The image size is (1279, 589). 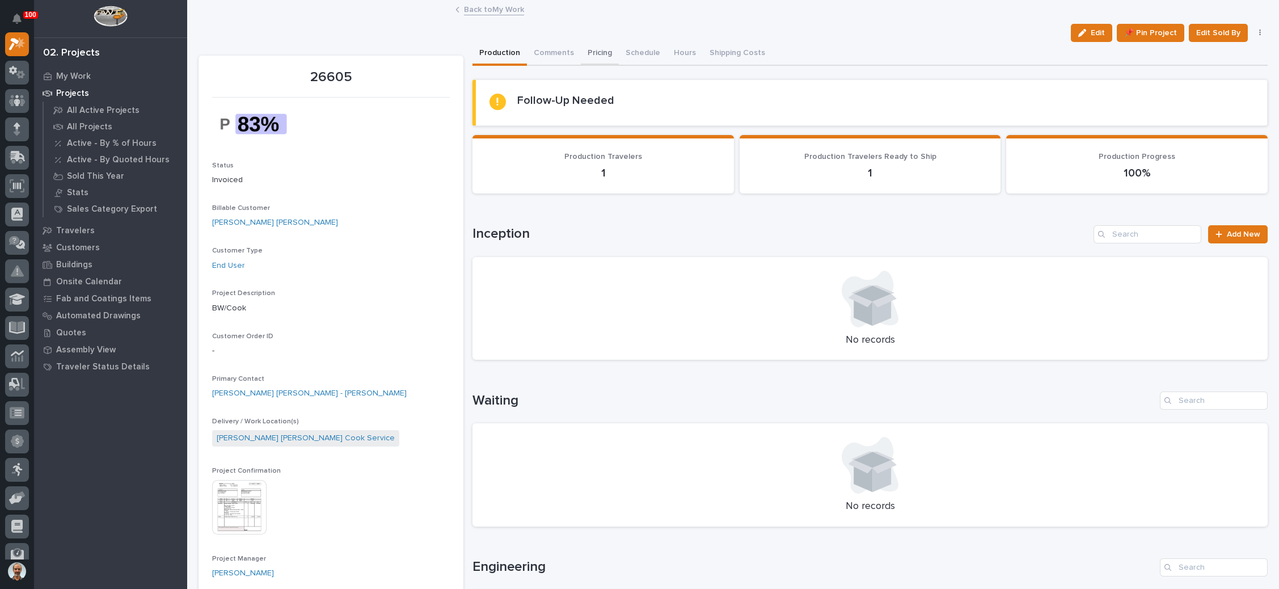 What do you see at coordinates (89, 282) in the screenshot?
I see `p: Onsite Calendar` at bounding box center [89, 282].